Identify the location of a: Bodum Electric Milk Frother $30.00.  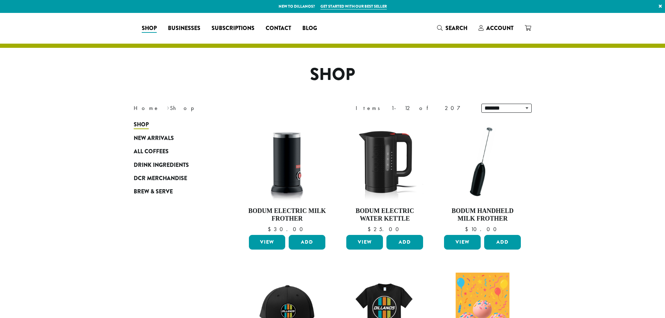
(287, 177).